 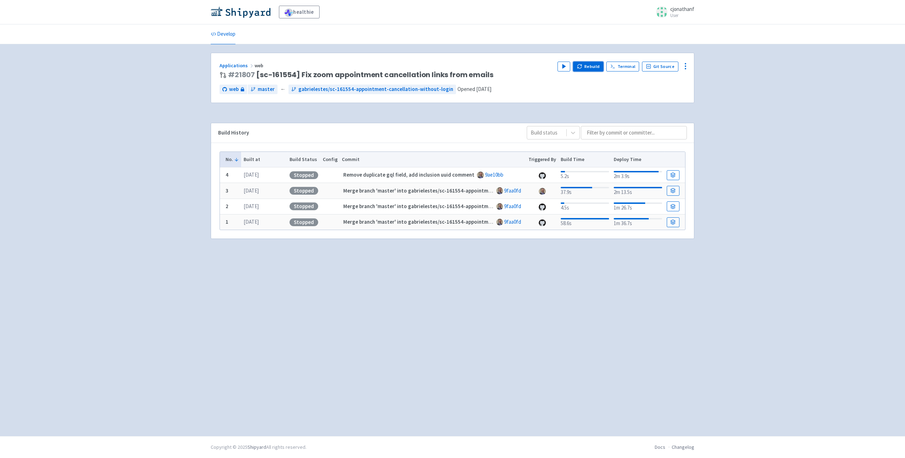 I want to click on th: Build Status, so click(x=304, y=160).